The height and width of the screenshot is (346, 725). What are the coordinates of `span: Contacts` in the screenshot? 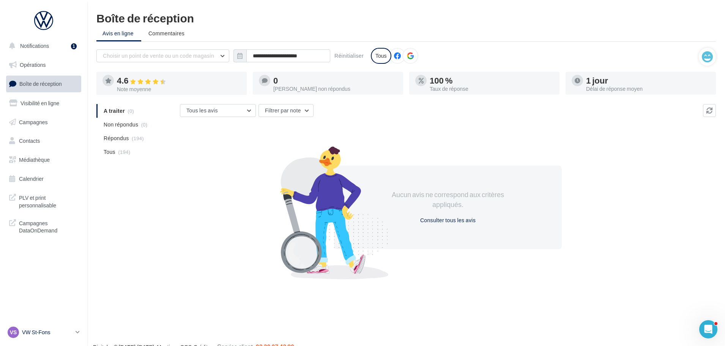 It's located at (29, 140).